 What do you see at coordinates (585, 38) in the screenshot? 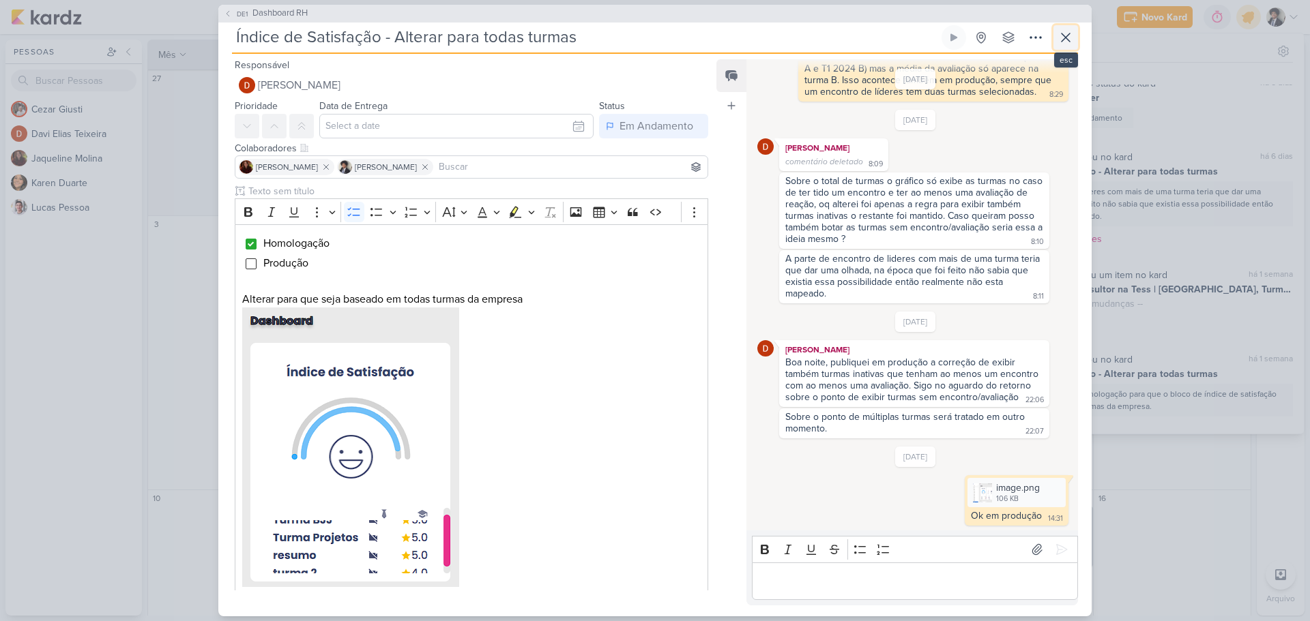
I see `input: Kard Sem Título` at bounding box center [585, 38].